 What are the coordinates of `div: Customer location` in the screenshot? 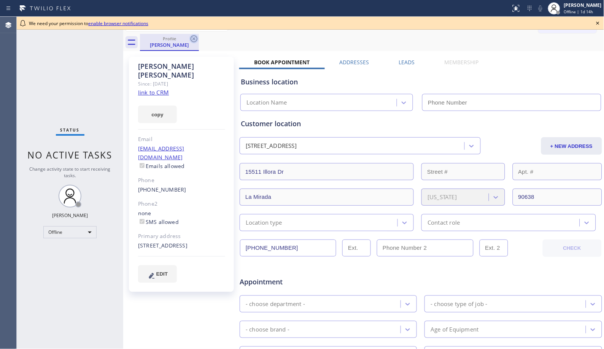 It's located at (421, 124).